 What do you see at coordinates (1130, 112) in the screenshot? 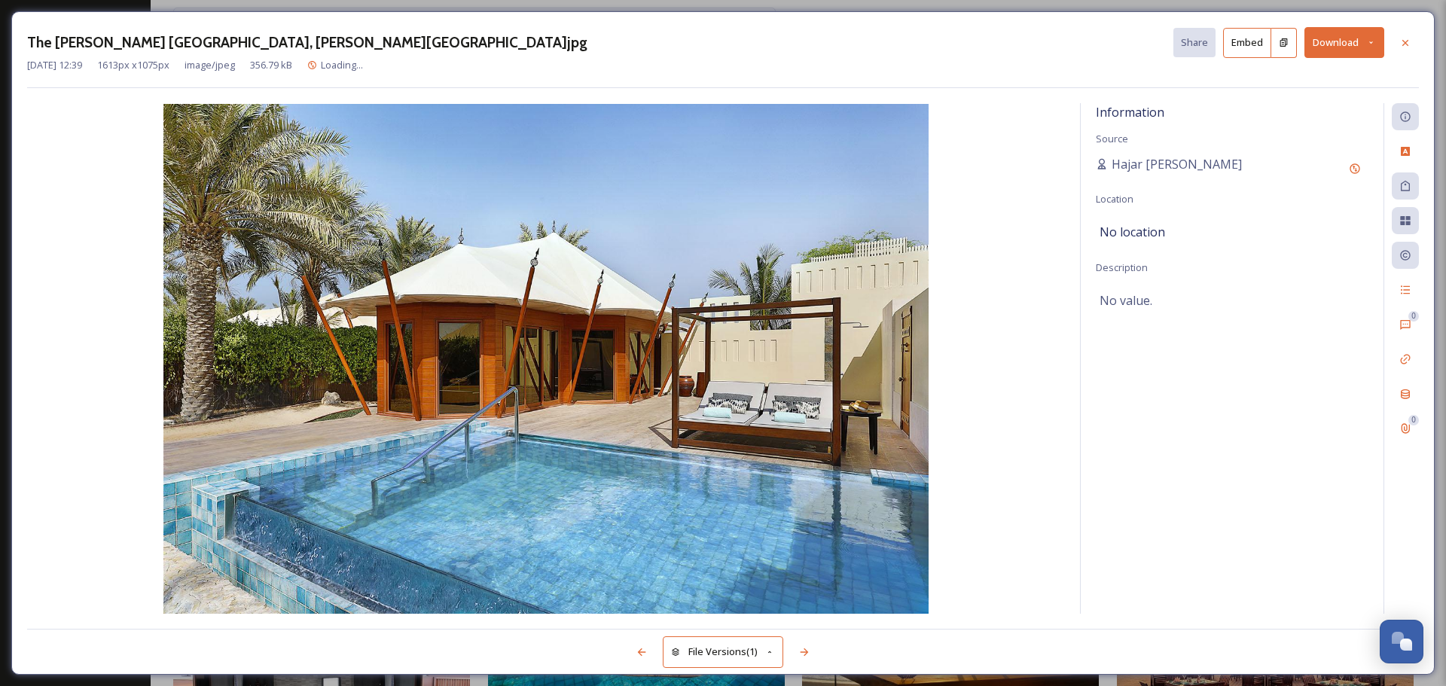
I see `span: Information` at bounding box center [1130, 112].